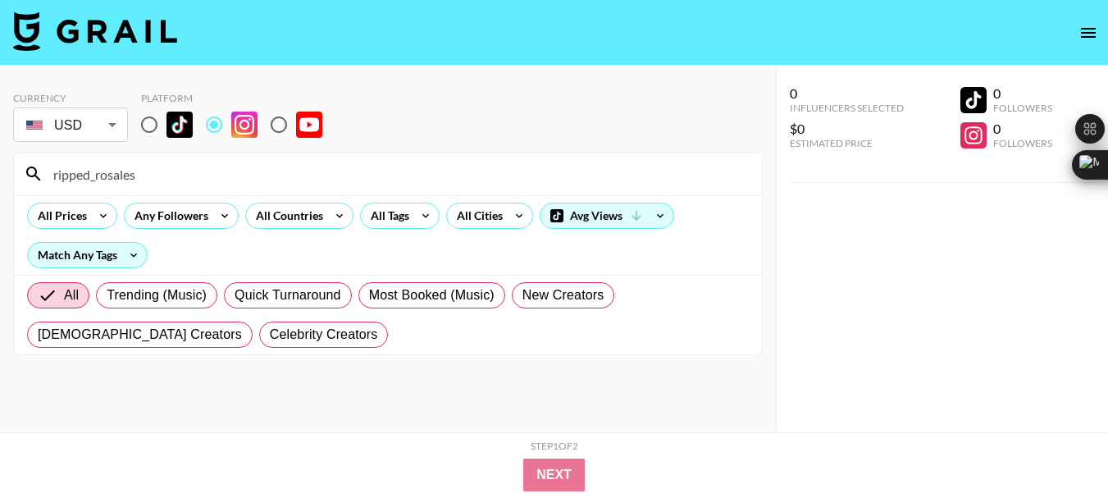 This screenshot has height=498, width=1108. What do you see at coordinates (564, 295) in the screenshot?
I see `span: New Creators` at bounding box center [564, 295].